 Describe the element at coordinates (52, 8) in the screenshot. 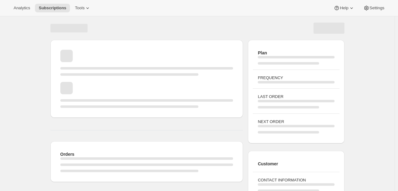

I see `button: Subscriptions` at that location.